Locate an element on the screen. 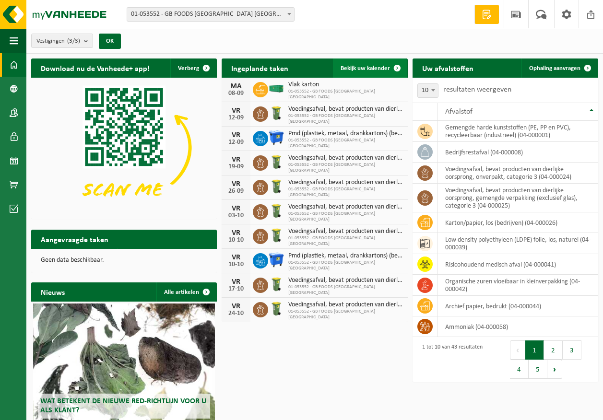 The image size is (603, 420). h2: Aangevraagde taken is located at coordinates (74, 239).